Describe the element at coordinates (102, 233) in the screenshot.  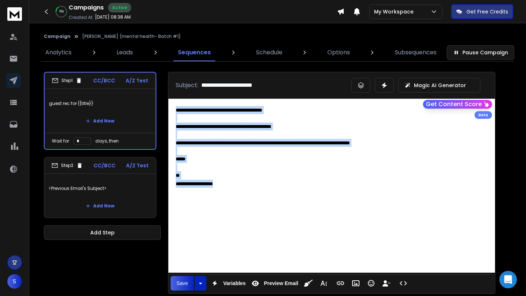
I see `button: Add Step` at that location.